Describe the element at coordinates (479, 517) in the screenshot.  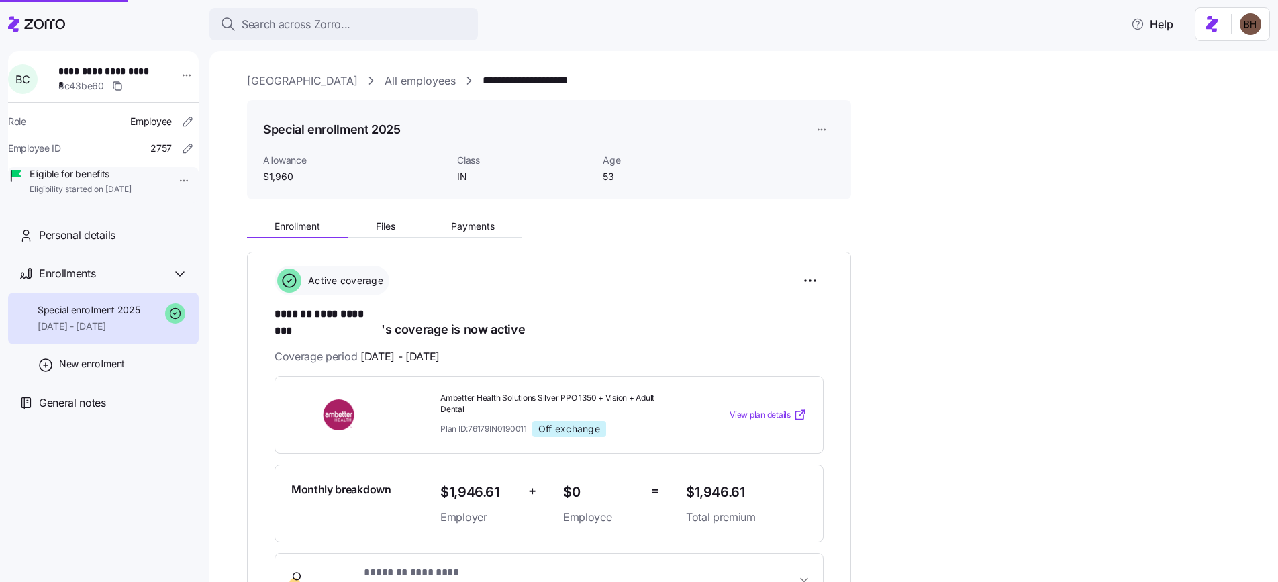
I see `span: Employer` at that location.